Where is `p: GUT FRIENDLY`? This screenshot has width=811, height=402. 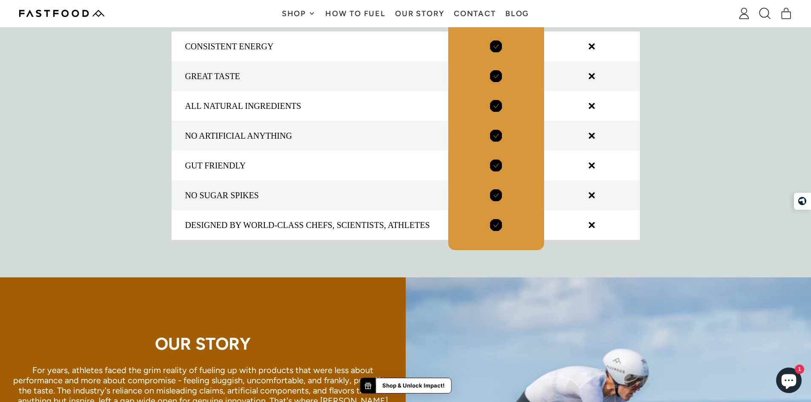
p: GUT FRIENDLY is located at coordinates (310, 166).